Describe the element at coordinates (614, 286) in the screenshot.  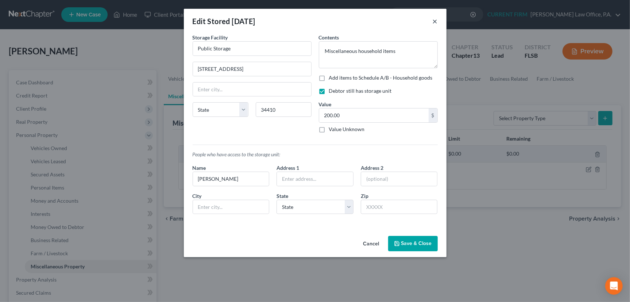
I see `div: Open Intercom Messenger` at that location.